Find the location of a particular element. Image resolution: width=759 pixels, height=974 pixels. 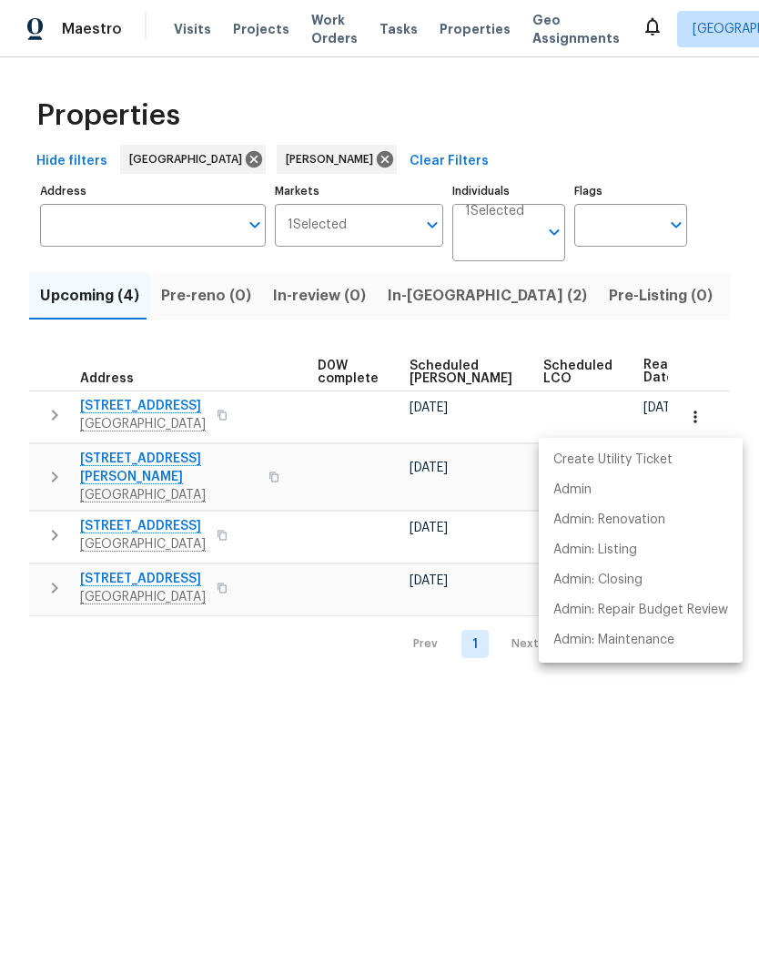

p: Admin: Renovation is located at coordinates (609, 520).